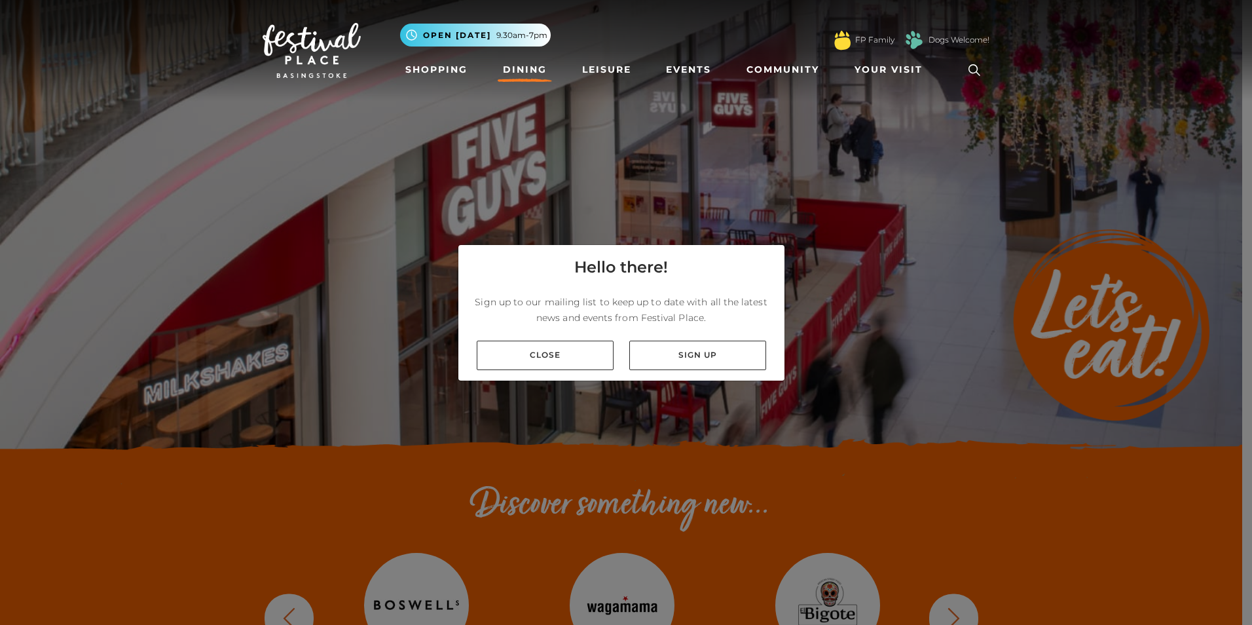  What do you see at coordinates (892, 69) in the screenshot?
I see `a: Your Visit` at bounding box center [892, 69].